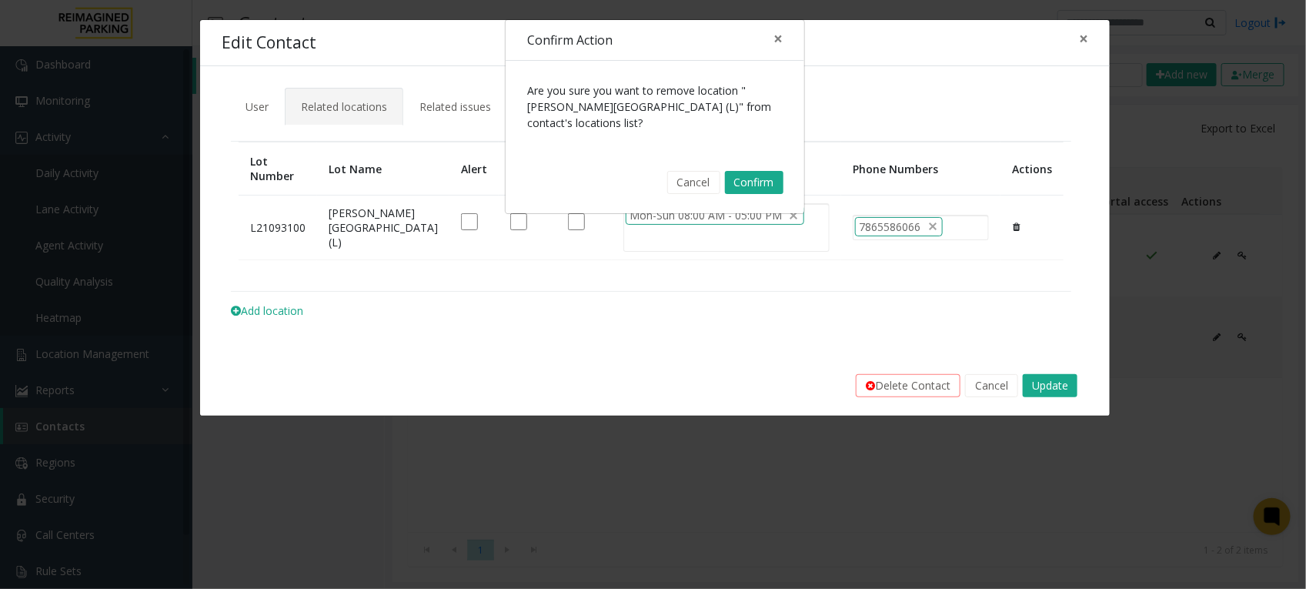  Describe the element at coordinates (570, 40) in the screenshot. I see `h4: Confirm Action` at that location.